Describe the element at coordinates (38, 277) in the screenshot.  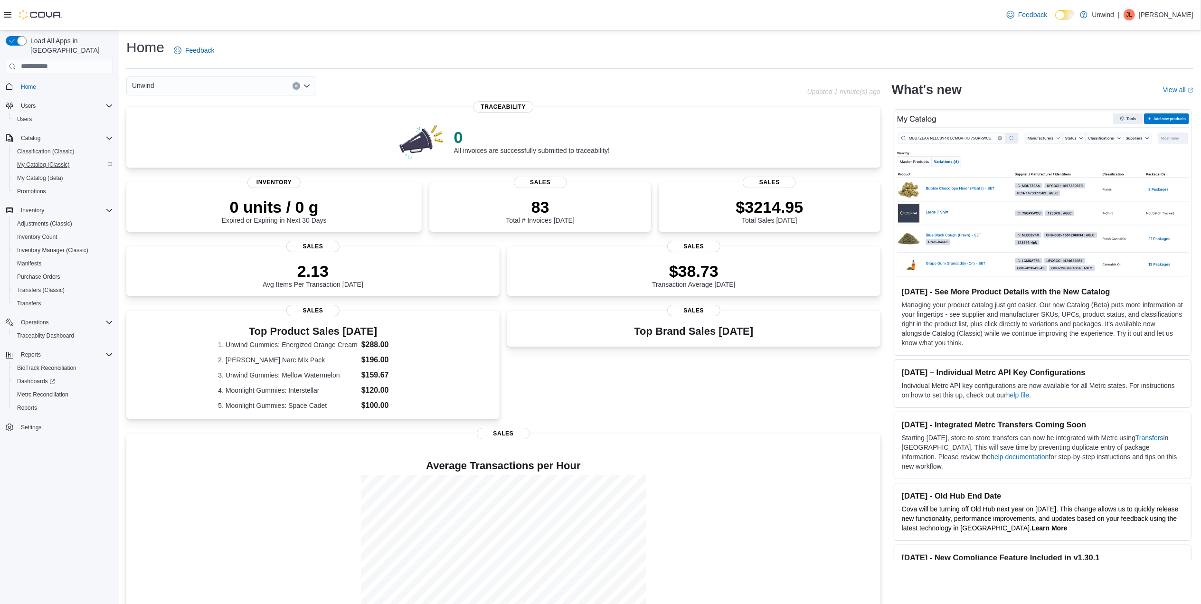
I see `a: Purchase Orders` at that location.